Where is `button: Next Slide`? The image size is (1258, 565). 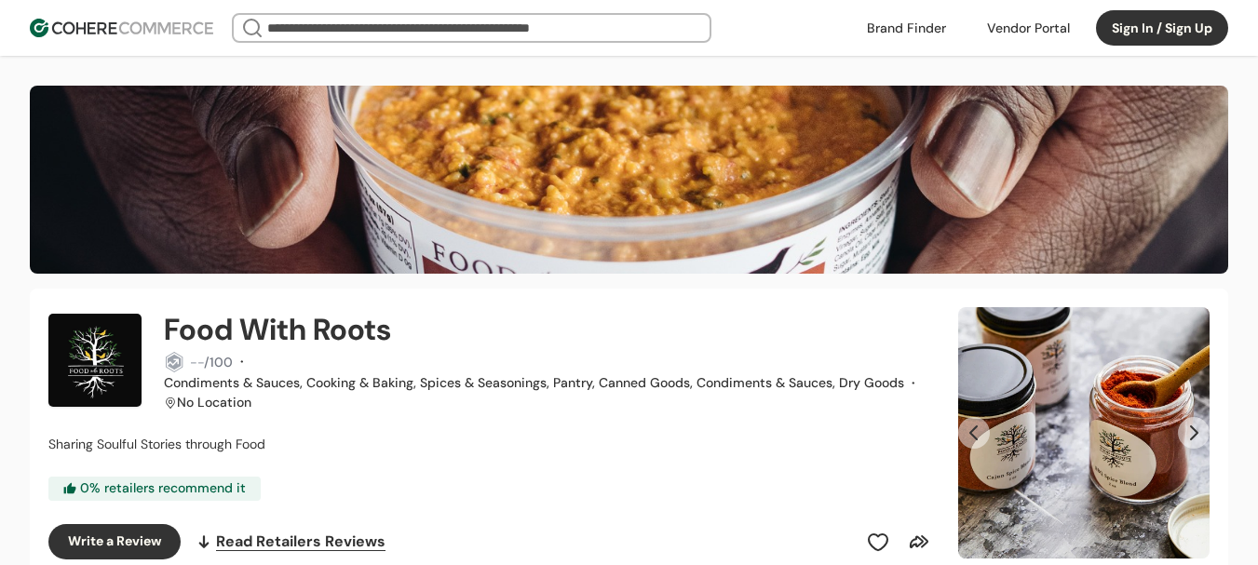
button: Next Slide is located at coordinates (1194, 433).